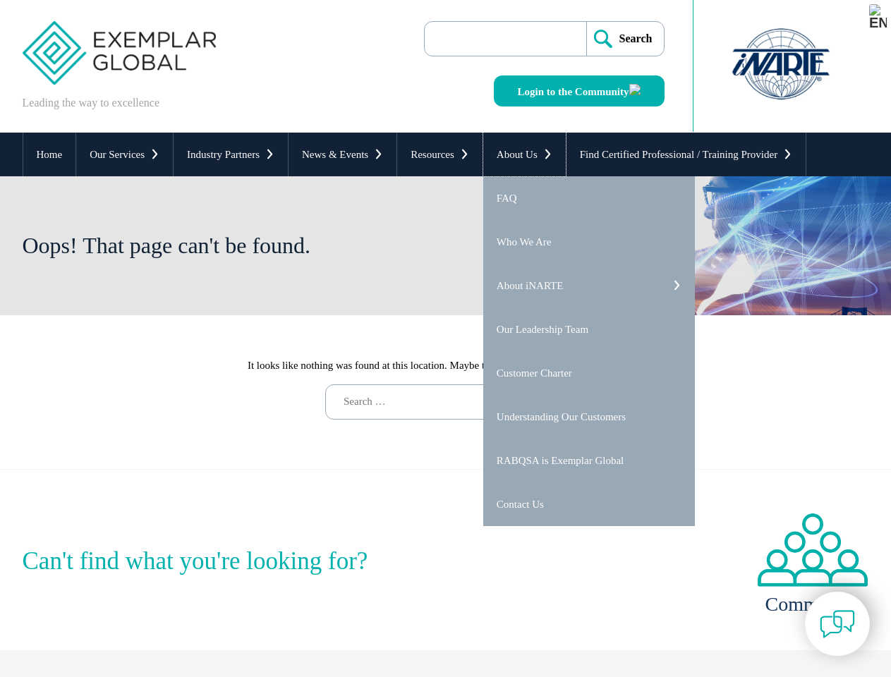 The height and width of the screenshot is (677, 891). I want to click on a: Contact Us, so click(589, 504).